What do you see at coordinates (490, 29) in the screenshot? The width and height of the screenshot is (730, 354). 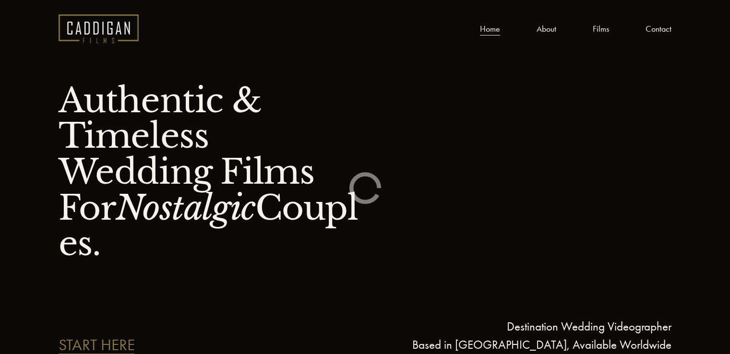 I see `a: Home` at bounding box center [490, 29].